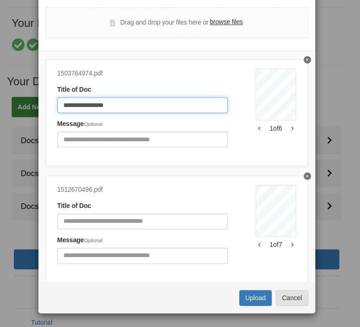 This screenshot has height=327, width=360. Describe the element at coordinates (143, 74) in the screenshot. I see `div: 1503764974.pdf` at that location.